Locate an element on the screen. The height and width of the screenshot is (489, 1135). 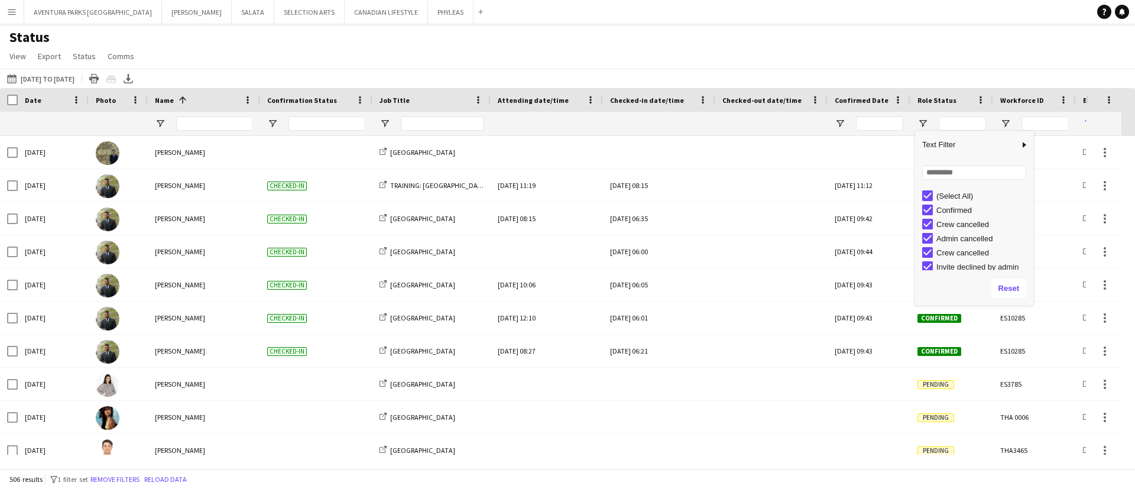
span: Text Filter is located at coordinates (967, 145).